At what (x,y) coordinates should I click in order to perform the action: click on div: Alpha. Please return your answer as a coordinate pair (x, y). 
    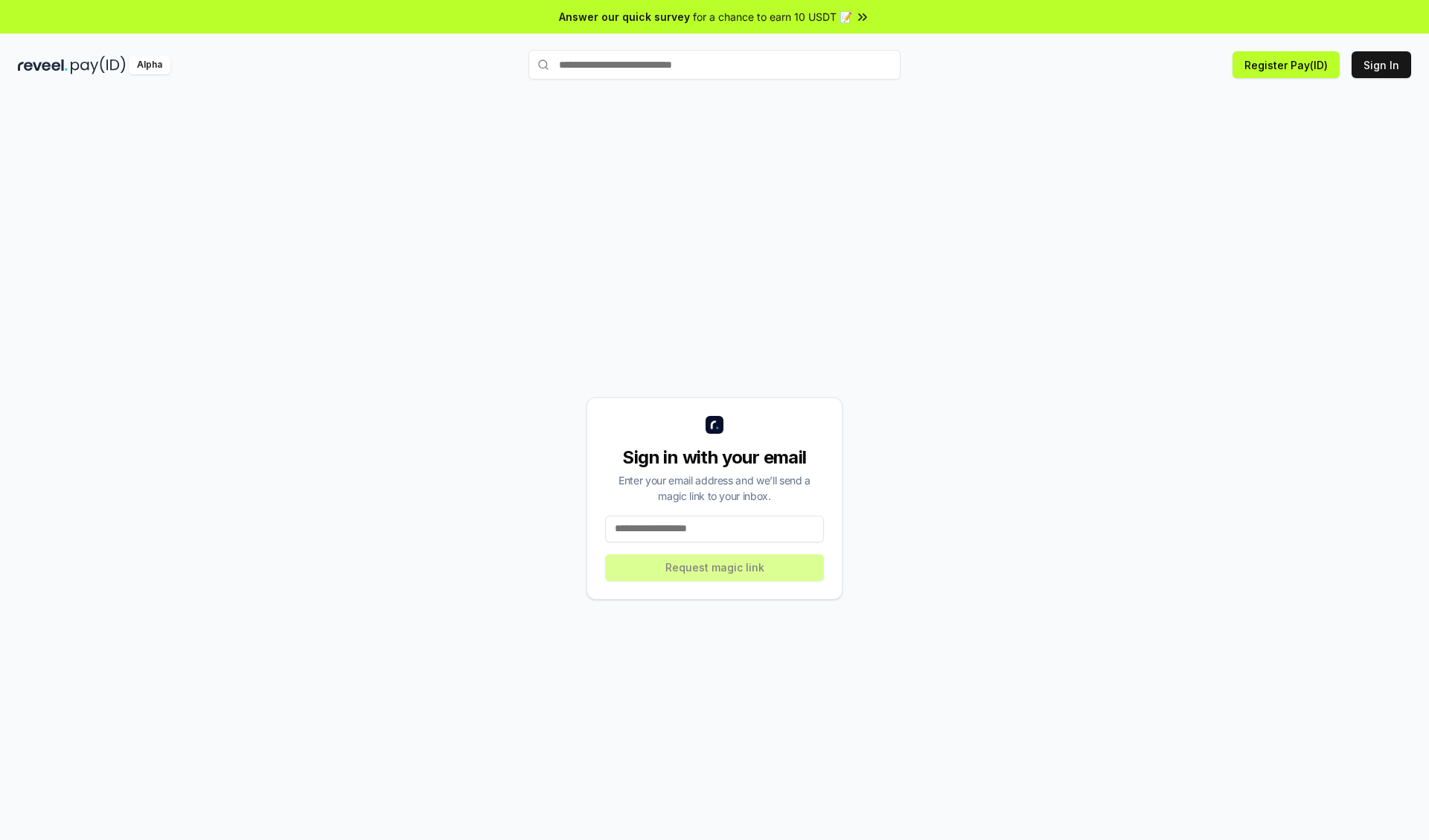
    Looking at the image, I should click on (150, 65).